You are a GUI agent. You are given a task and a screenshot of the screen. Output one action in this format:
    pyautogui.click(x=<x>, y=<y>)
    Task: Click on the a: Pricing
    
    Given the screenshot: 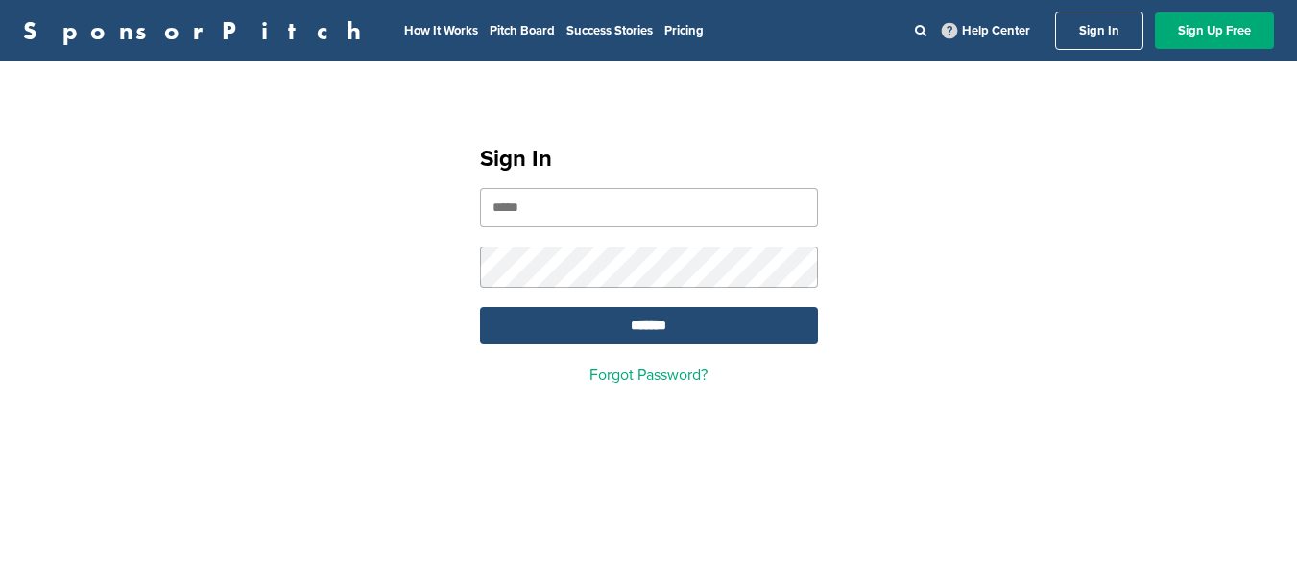 What is the action you would take?
    pyautogui.click(x=683, y=31)
    